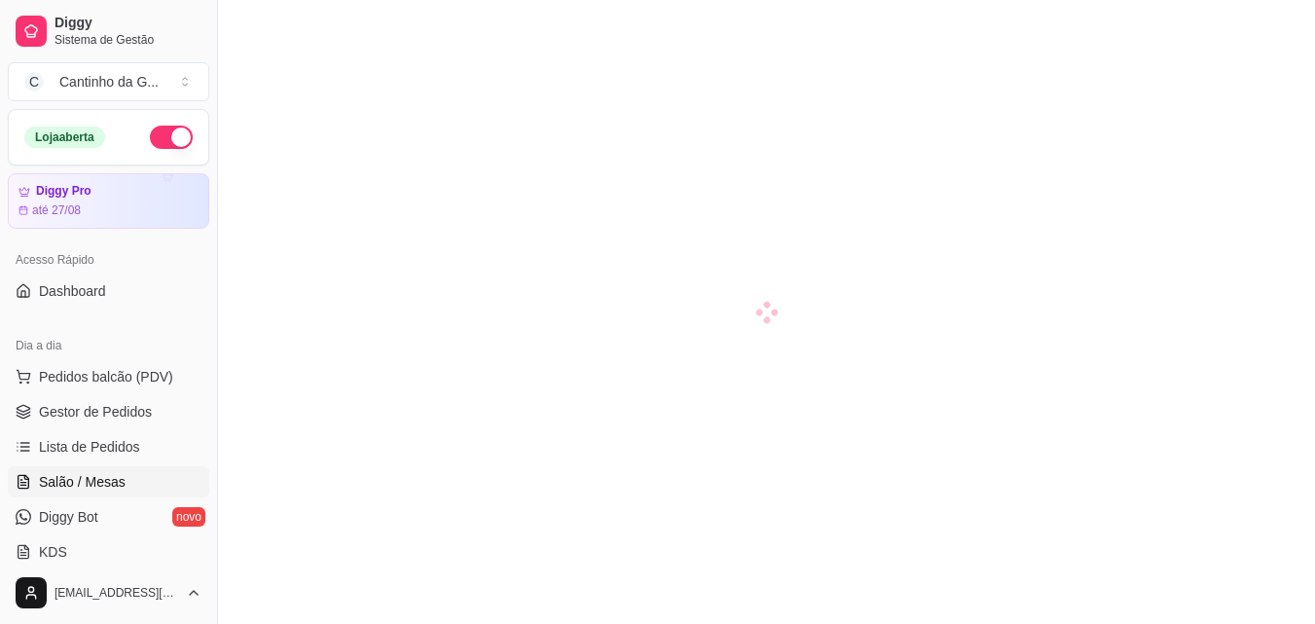 The width and height of the screenshot is (1315, 624). I want to click on button: Alterar Status, so click(171, 137).